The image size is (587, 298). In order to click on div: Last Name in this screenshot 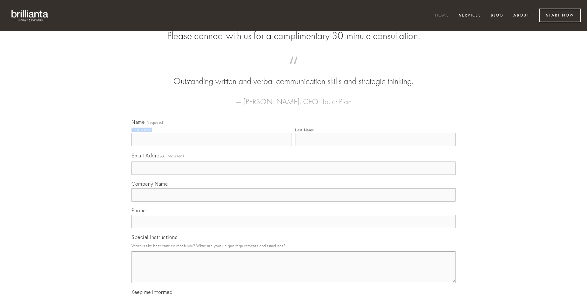, I will do `click(304, 130)`.